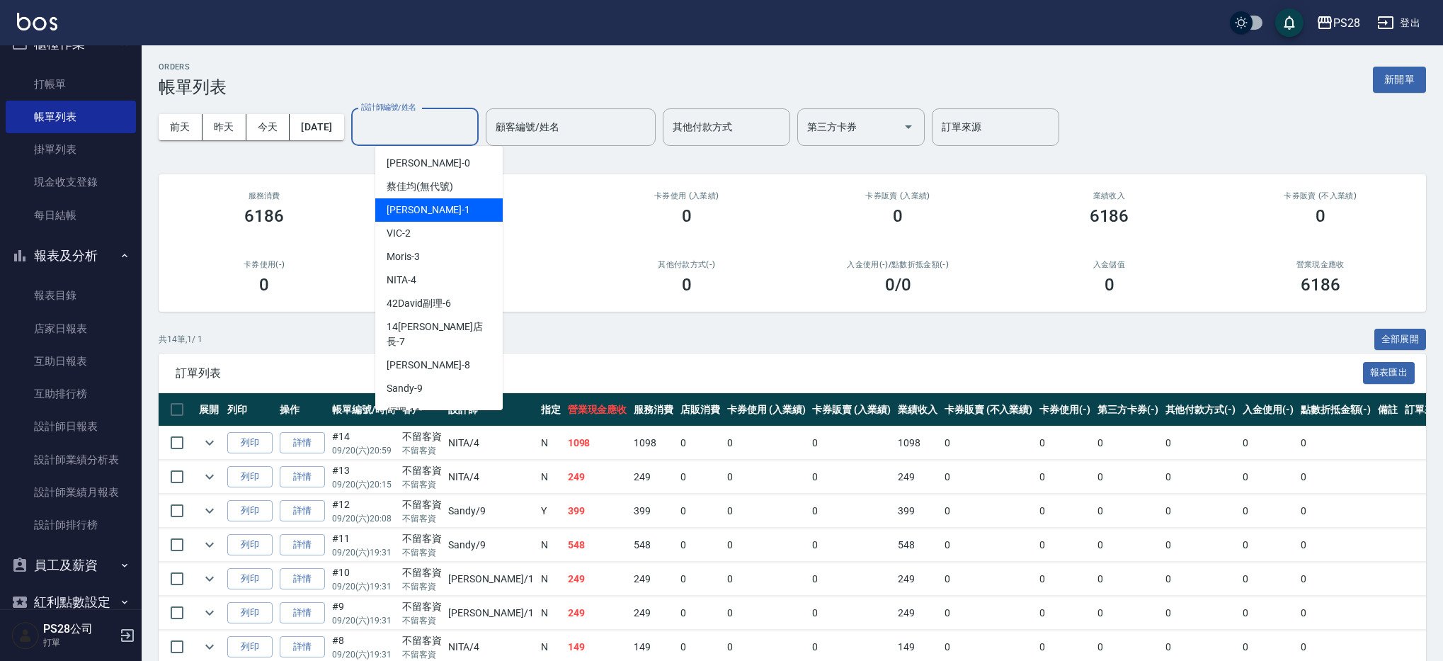  What do you see at coordinates (551, 409) in the screenshot?
I see `th: 指定` at bounding box center [551, 409].